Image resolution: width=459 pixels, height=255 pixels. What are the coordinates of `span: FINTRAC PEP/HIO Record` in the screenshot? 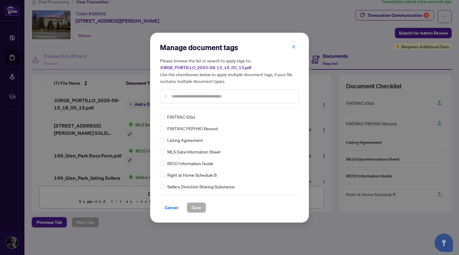 It's located at (192, 128).